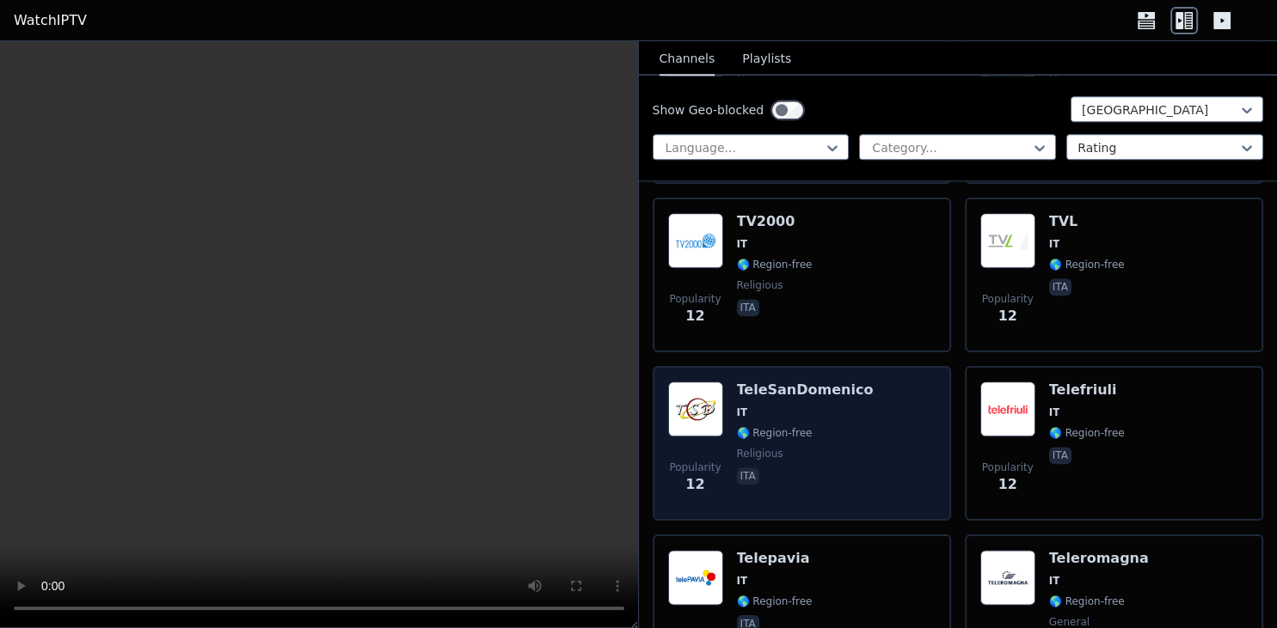  Describe the element at coordinates (766, 59) in the screenshot. I see `button: Playlists` at that location.